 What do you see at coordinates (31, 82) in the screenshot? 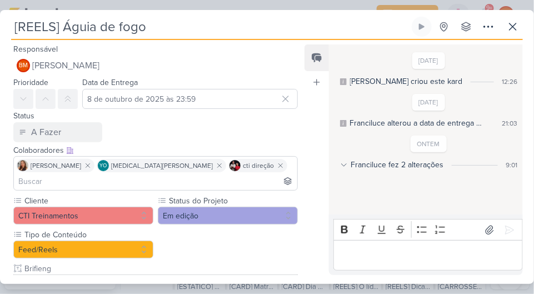
I see `label: Prioridade` at bounding box center [31, 82].